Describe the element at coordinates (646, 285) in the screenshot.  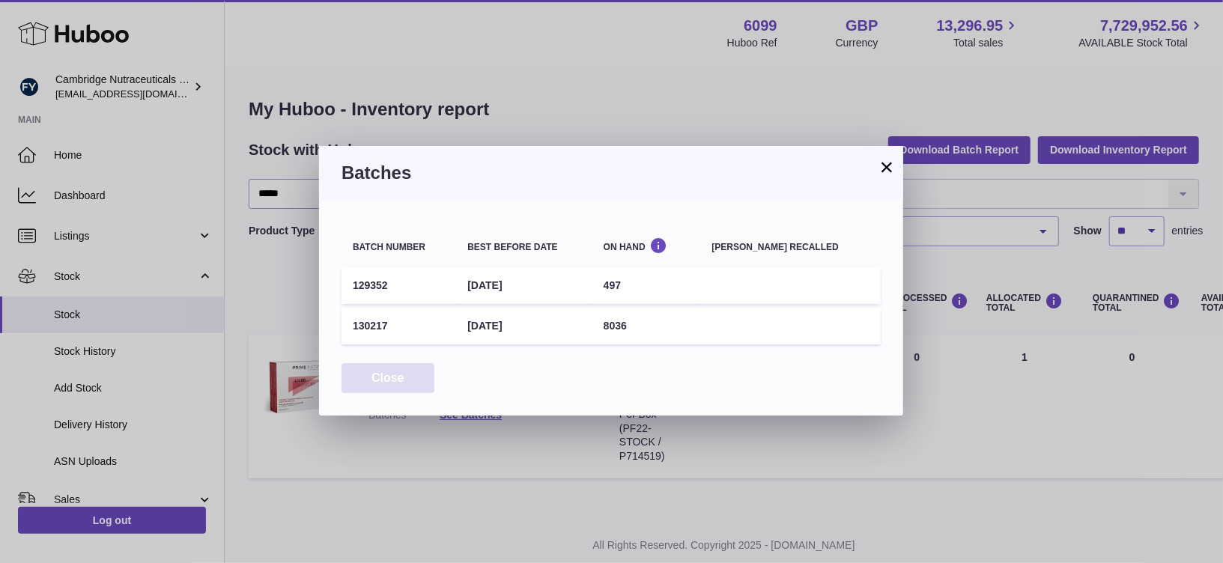
I see `td: 497` at that location.